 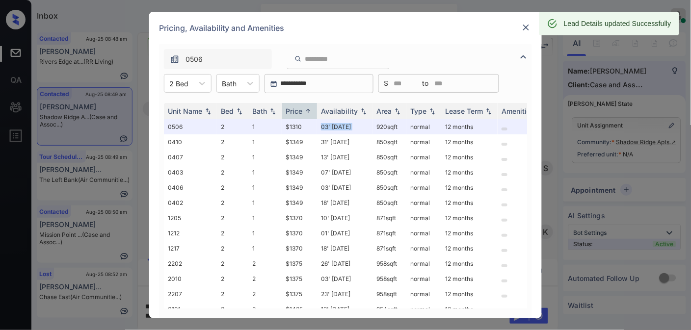 I want to click on div: Amenities, so click(x=518, y=111).